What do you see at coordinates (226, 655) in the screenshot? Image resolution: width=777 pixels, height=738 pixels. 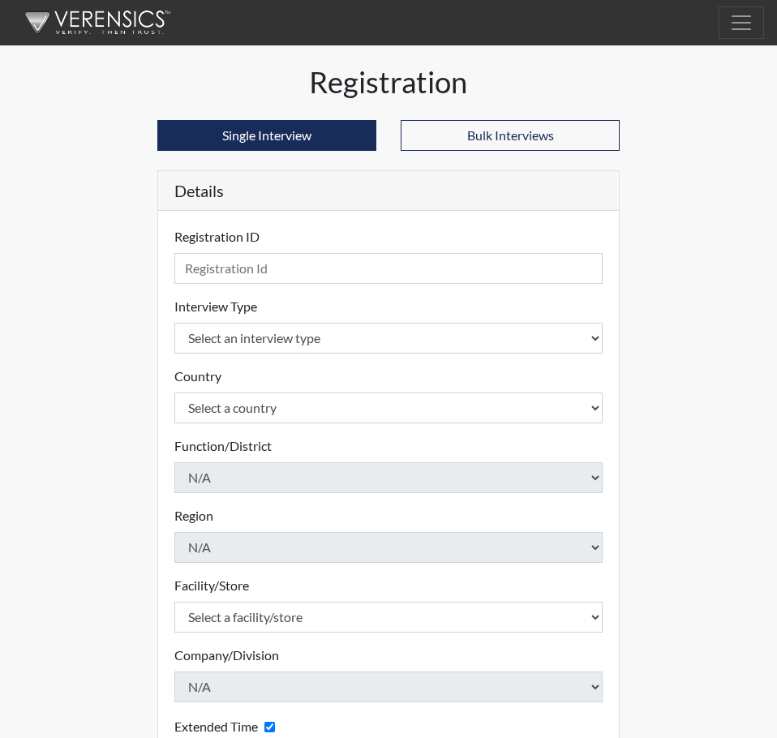 I see `label: Company/Division` at bounding box center [226, 655].